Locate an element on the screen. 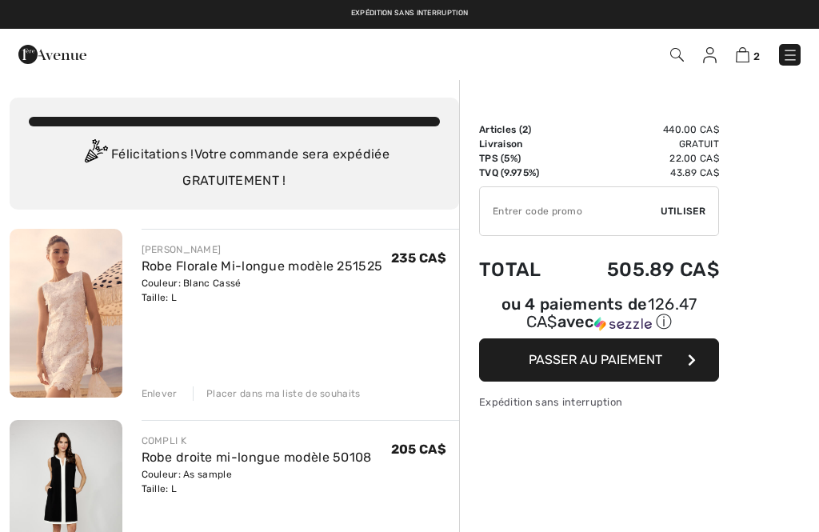 The height and width of the screenshot is (532, 819). td: Articles ( ) is located at coordinates (521, 129).